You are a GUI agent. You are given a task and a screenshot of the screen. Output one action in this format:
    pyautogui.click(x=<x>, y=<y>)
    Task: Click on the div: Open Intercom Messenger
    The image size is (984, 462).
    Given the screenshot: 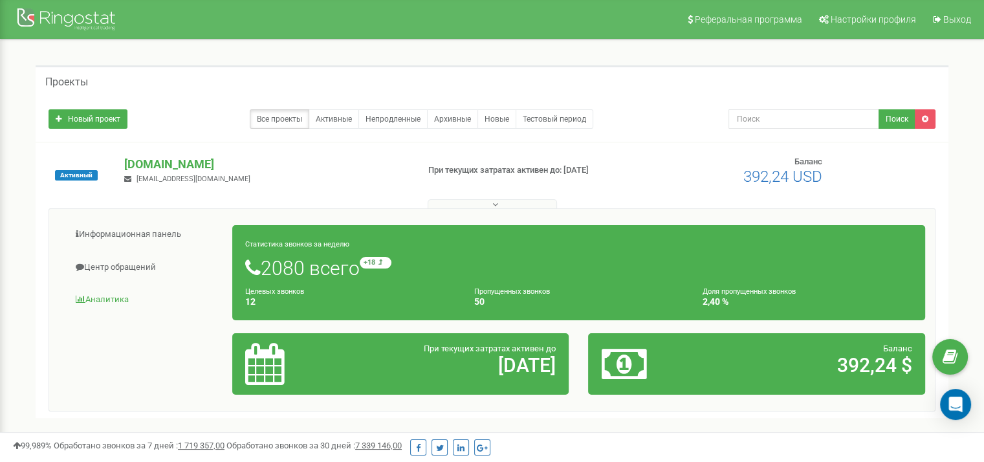 What is the action you would take?
    pyautogui.click(x=955, y=404)
    